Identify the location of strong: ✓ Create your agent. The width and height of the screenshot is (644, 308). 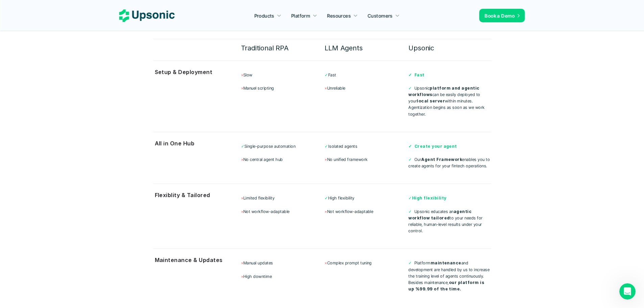
(432, 146).